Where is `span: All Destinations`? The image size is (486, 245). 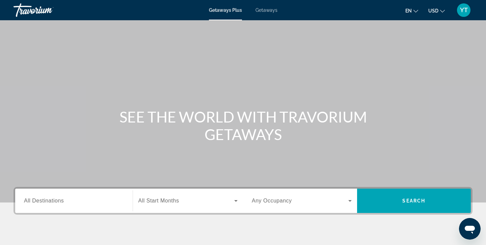 span: All Destinations is located at coordinates (44, 201).